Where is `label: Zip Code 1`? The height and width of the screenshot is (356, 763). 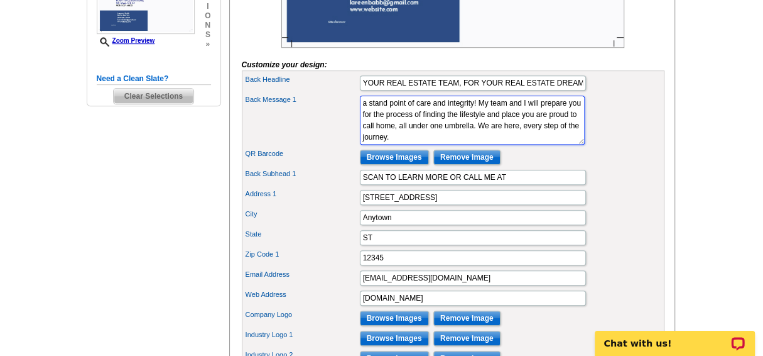 label: Zip Code 1 is located at coordinates (302, 254).